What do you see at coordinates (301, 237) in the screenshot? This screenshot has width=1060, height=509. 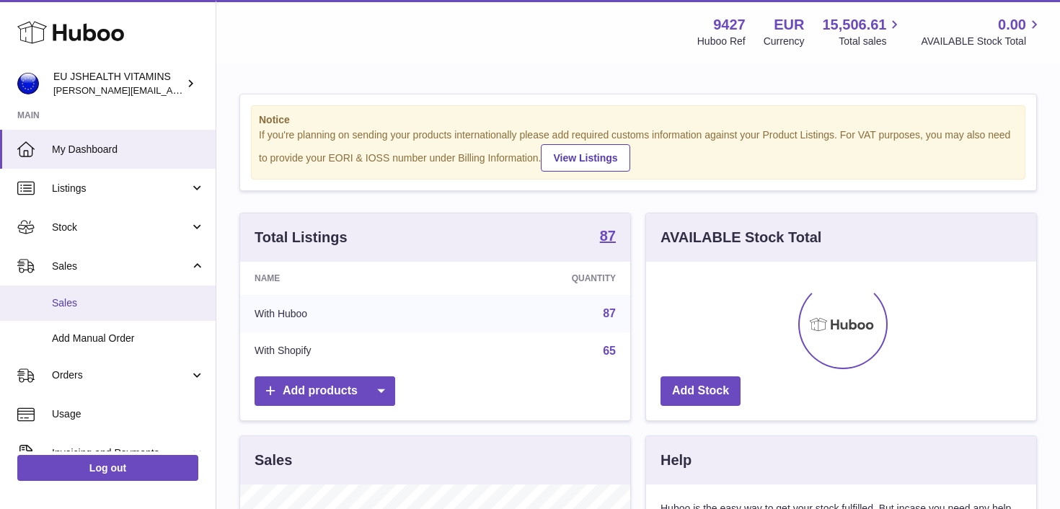 I see `h3: Total Listings` at bounding box center [301, 237].